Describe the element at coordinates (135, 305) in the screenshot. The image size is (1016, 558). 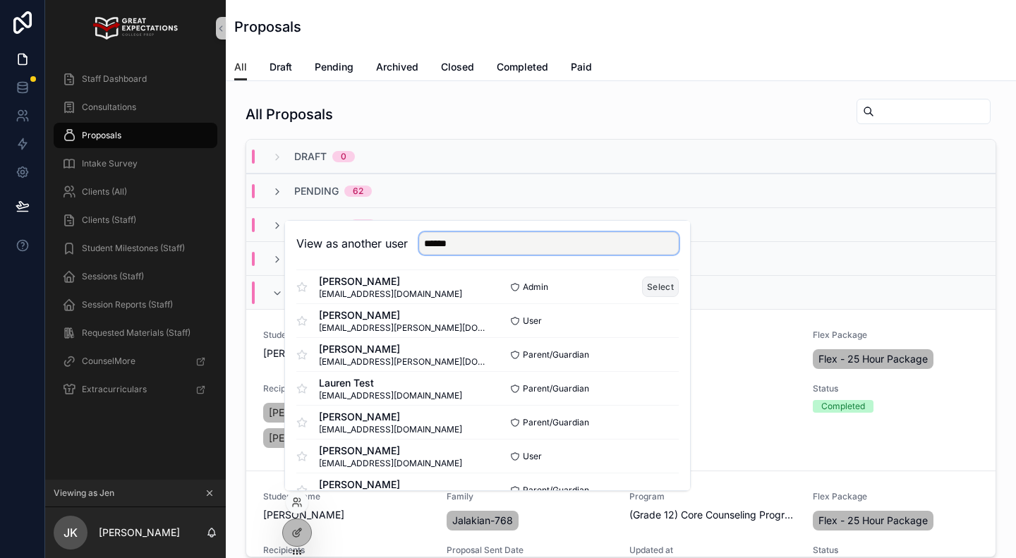
I see `a: Session Reports (Staff)` at that location.